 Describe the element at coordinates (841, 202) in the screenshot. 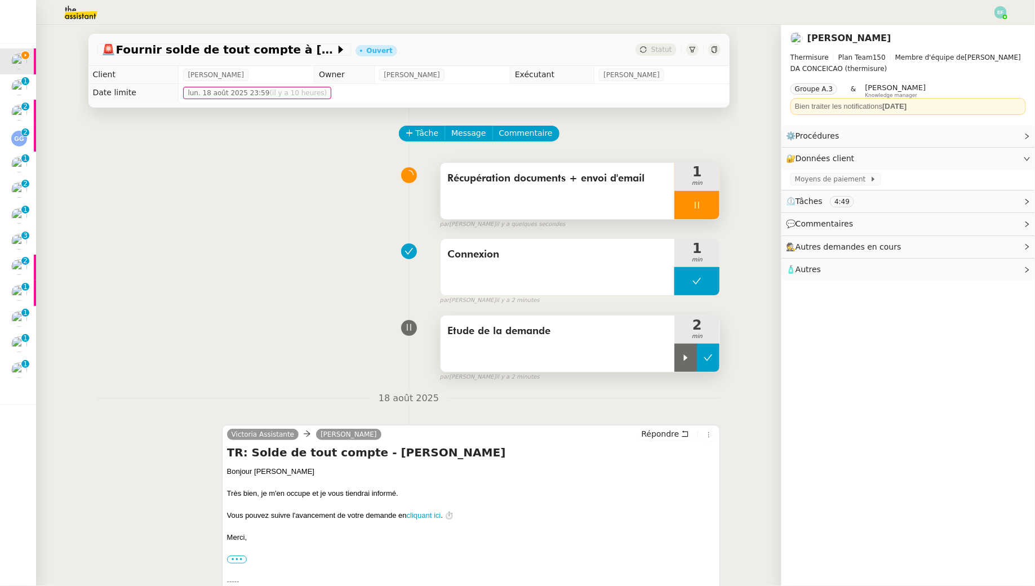

I see `nz-tag: 4:49` at that location.